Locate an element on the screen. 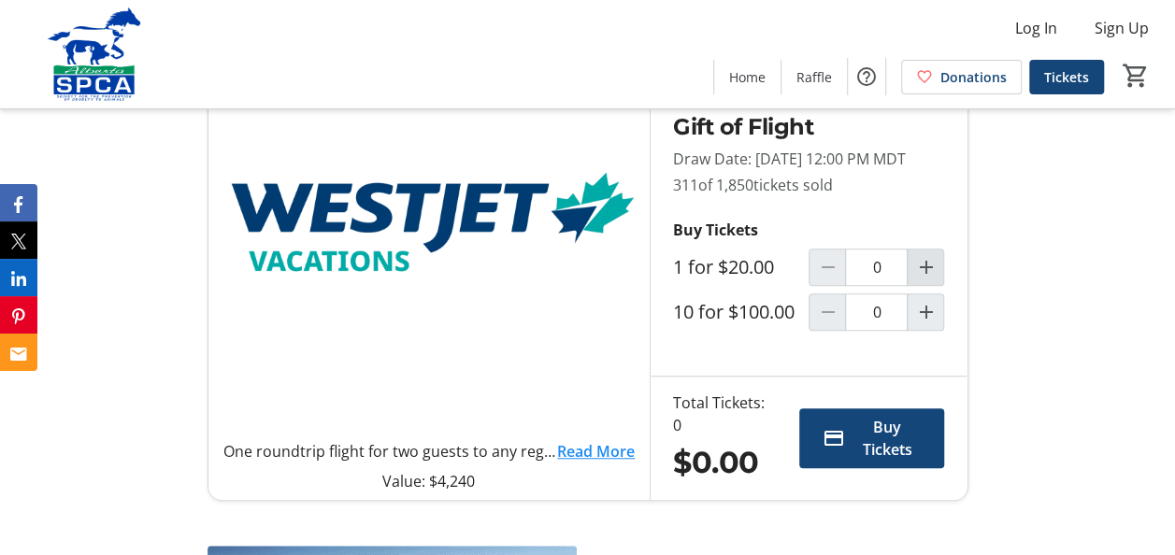  span: Sign Up is located at coordinates (1122, 28).